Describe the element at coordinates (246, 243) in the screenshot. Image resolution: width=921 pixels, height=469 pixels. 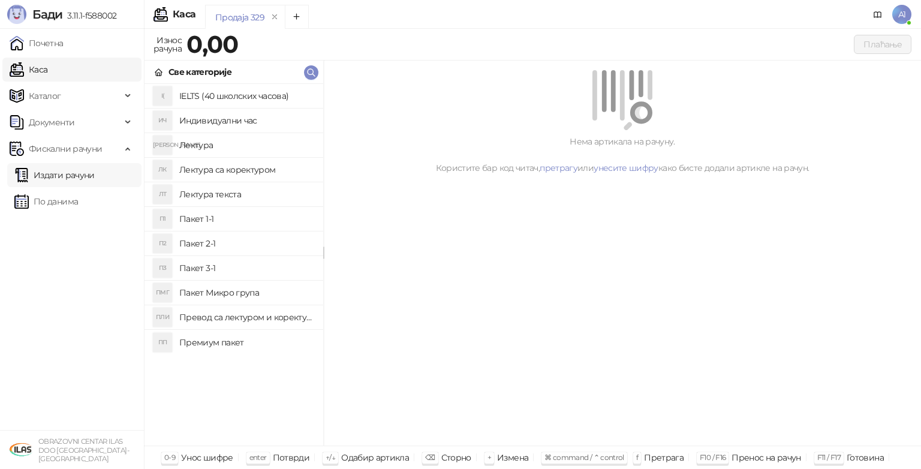
I see `h4: Пакет 2-1` at that location.